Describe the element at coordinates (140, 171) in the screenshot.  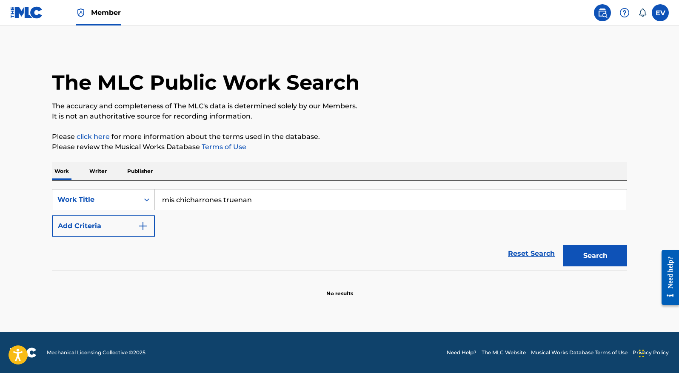
I see `p: Publisher` at that location.